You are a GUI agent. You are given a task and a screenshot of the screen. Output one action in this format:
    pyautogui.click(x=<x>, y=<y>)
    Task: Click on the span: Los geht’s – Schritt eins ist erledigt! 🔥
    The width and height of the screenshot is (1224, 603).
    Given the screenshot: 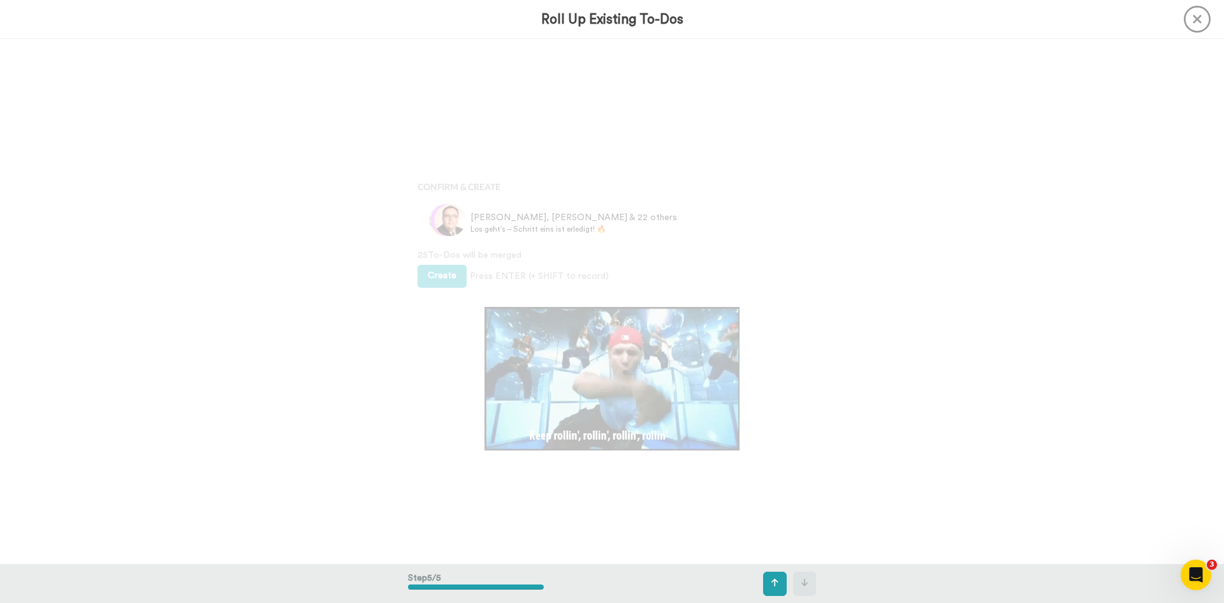 What is the action you would take?
    pyautogui.click(x=574, y=229)
    